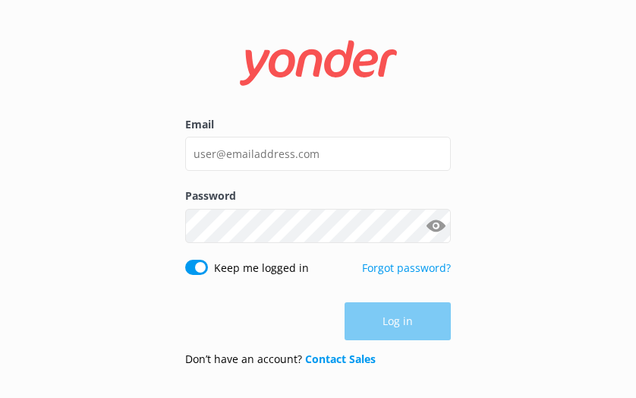 The width and height of the screenshot is (636, 398). What do you see at coordinates (318, 153) in the screenshot?
I see `input: user@emailaddress.com` at bounding box center [318, 153].